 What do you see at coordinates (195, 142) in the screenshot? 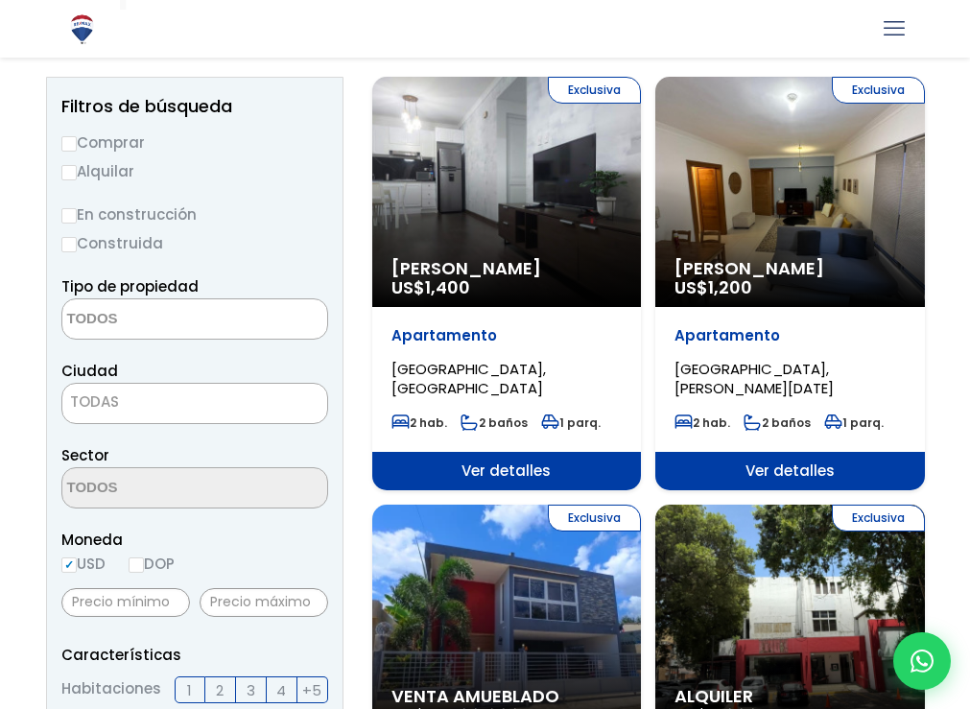
I see `label: Comprar` at bounding box center [195, 142].